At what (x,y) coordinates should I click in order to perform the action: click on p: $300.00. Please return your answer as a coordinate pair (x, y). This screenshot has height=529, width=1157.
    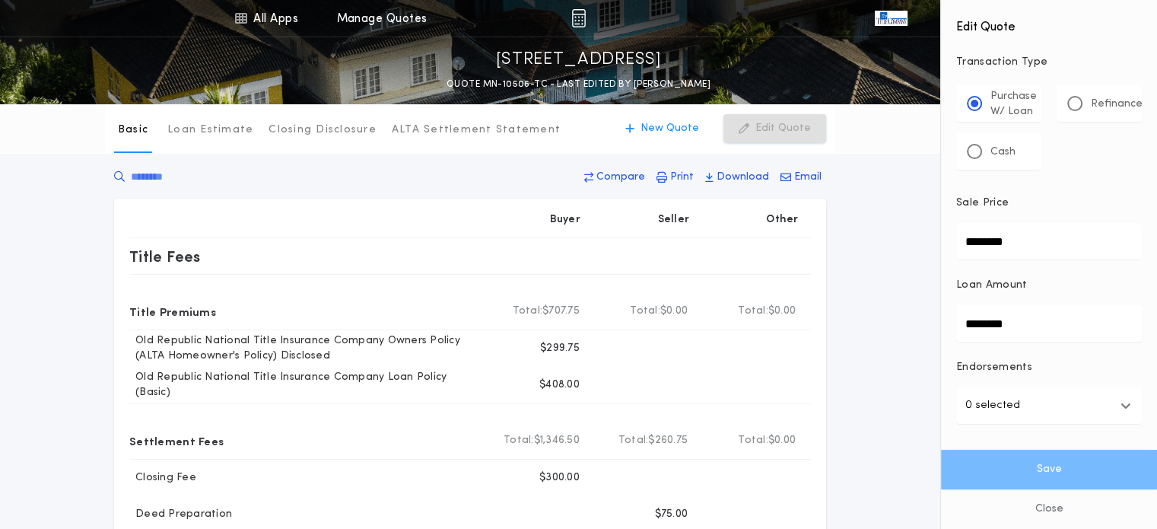
    Looking at the image, I should click on (559, 478).